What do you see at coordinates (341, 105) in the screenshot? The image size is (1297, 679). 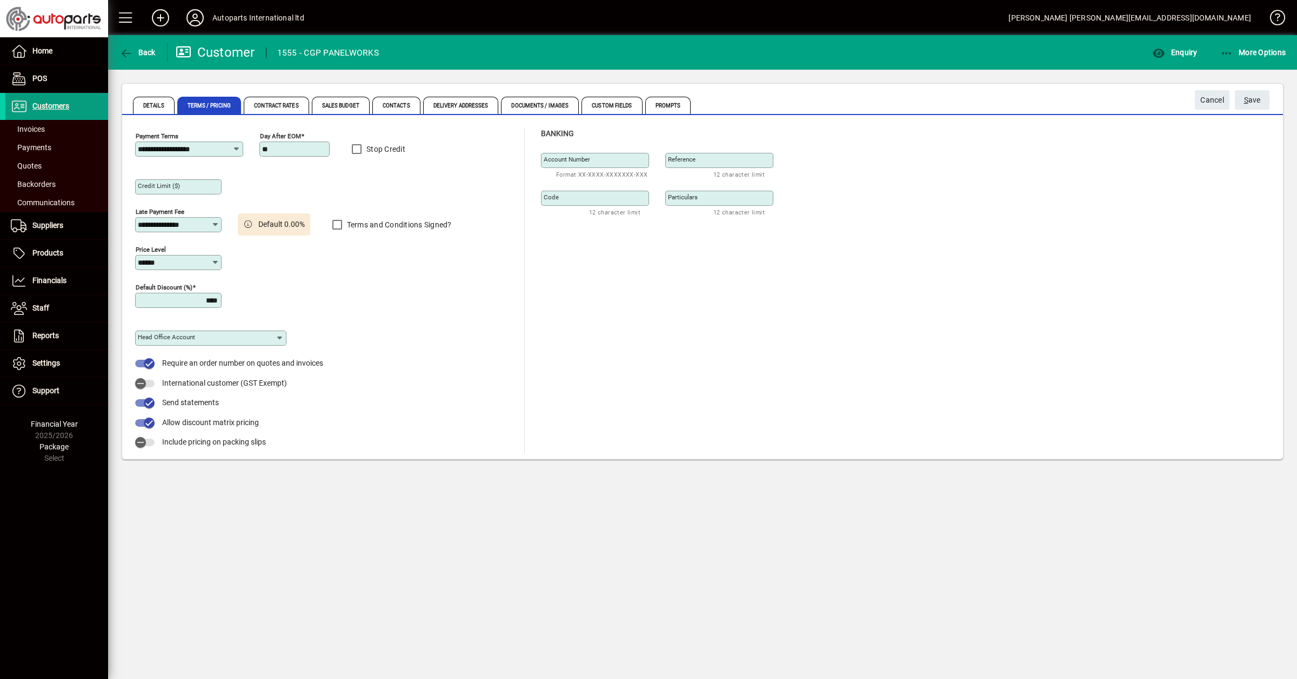 I see `span: Sales Budget` at bounding box center [341, 105].